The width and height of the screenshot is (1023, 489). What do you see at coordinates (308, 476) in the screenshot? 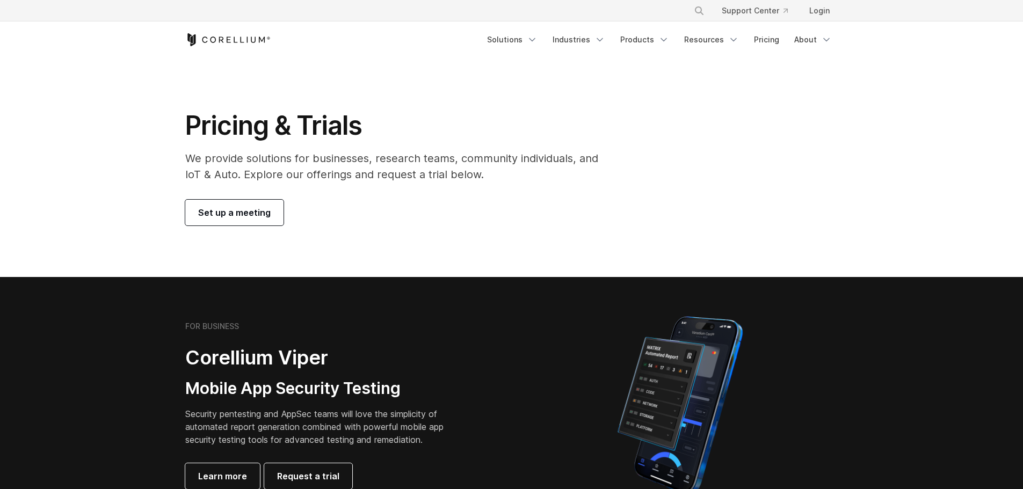
I see `span: Request a trial` at bounding box center [308, 476].